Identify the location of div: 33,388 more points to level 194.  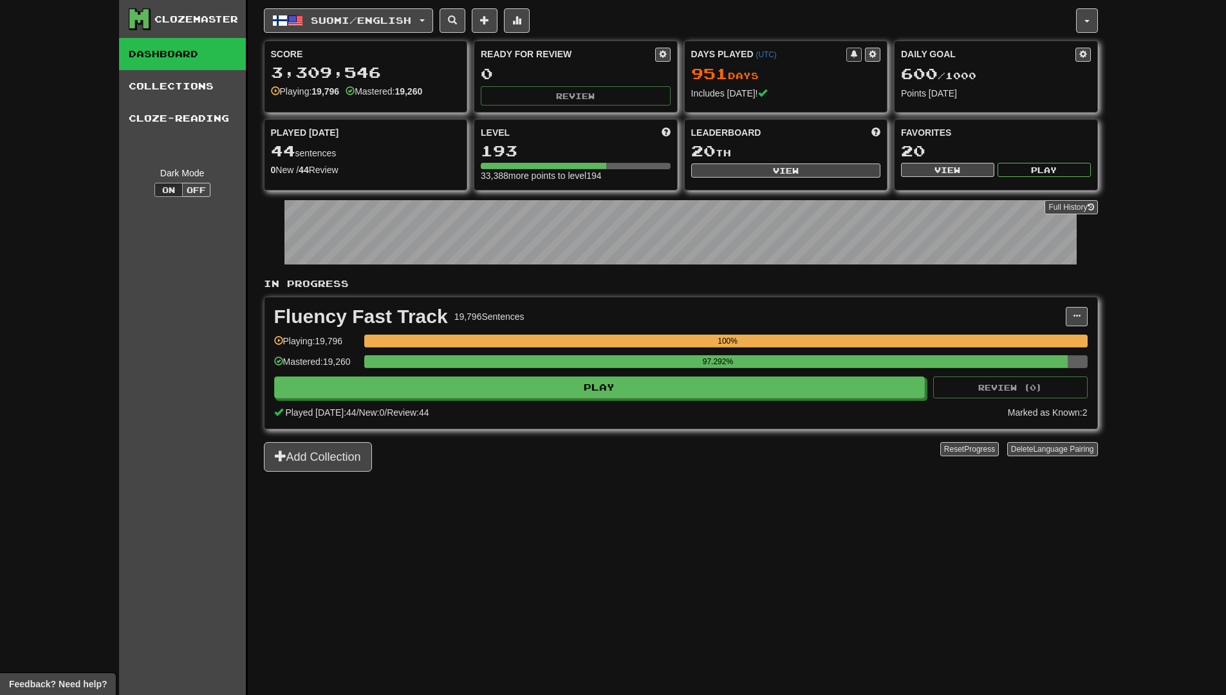
(575, 176).